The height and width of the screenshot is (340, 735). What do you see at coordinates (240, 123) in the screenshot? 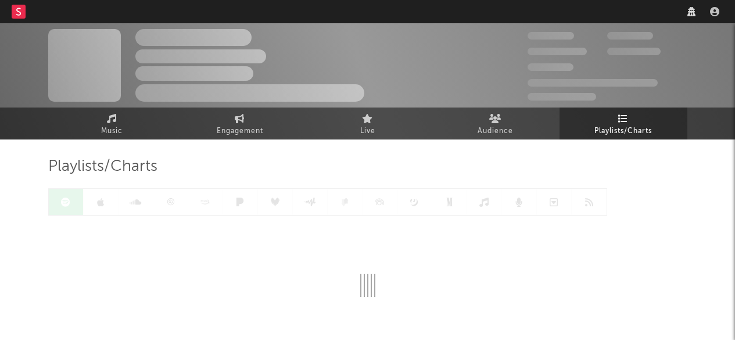
I see `a: Engagement` at bounding box center [240, 123].